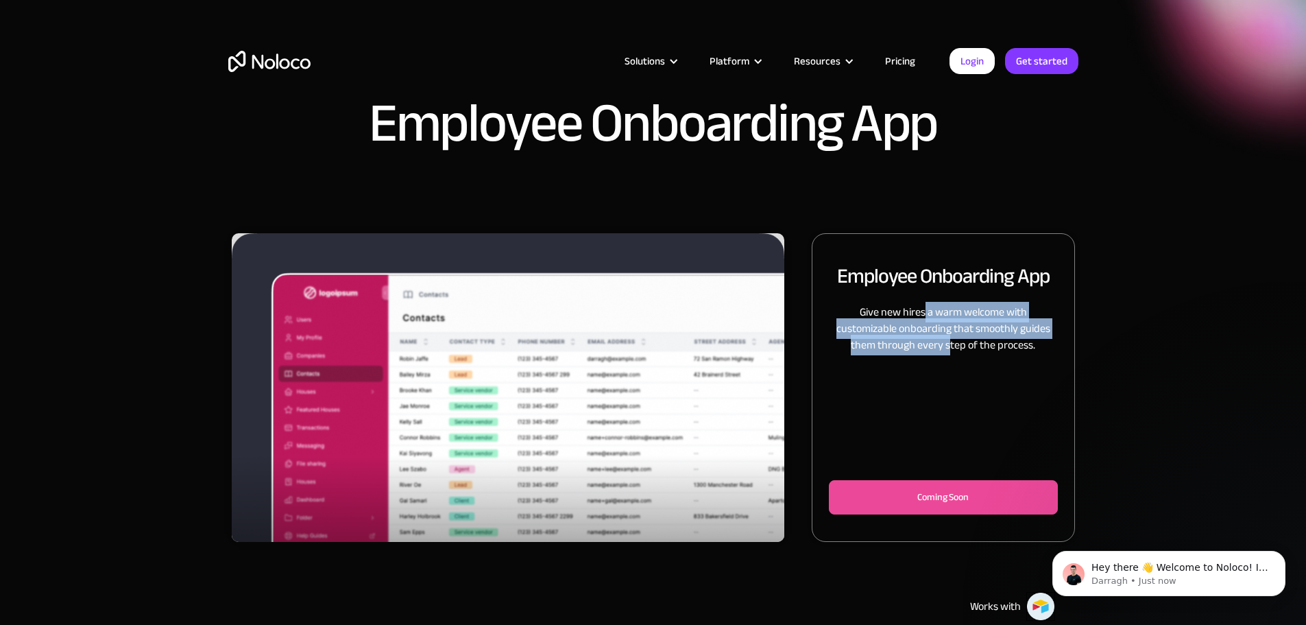 Image resolution: width=1306 pixels, height=625 pixels. What do you see at coordinates (1041, 606) in the screenshot?
I see `img: Airtable` at bounding box center [1041, 606].